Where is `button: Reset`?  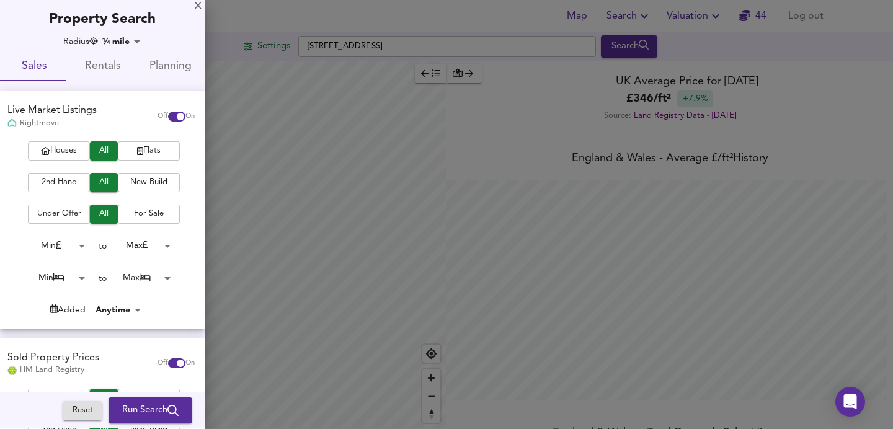 button: Reset is located at coordinates (82, 411).